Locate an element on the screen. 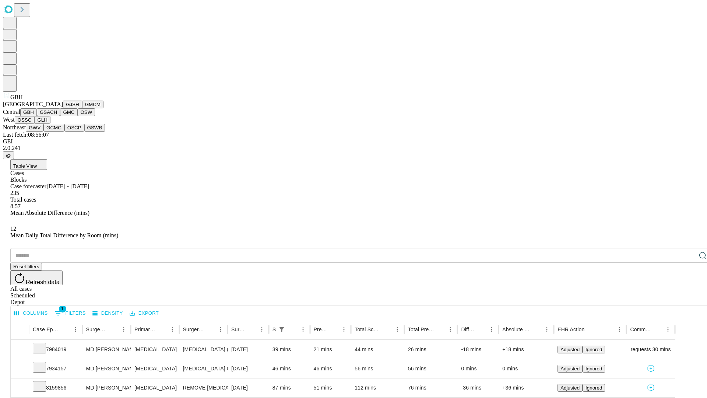  button: GMCM is located at coordinates (93, 104).